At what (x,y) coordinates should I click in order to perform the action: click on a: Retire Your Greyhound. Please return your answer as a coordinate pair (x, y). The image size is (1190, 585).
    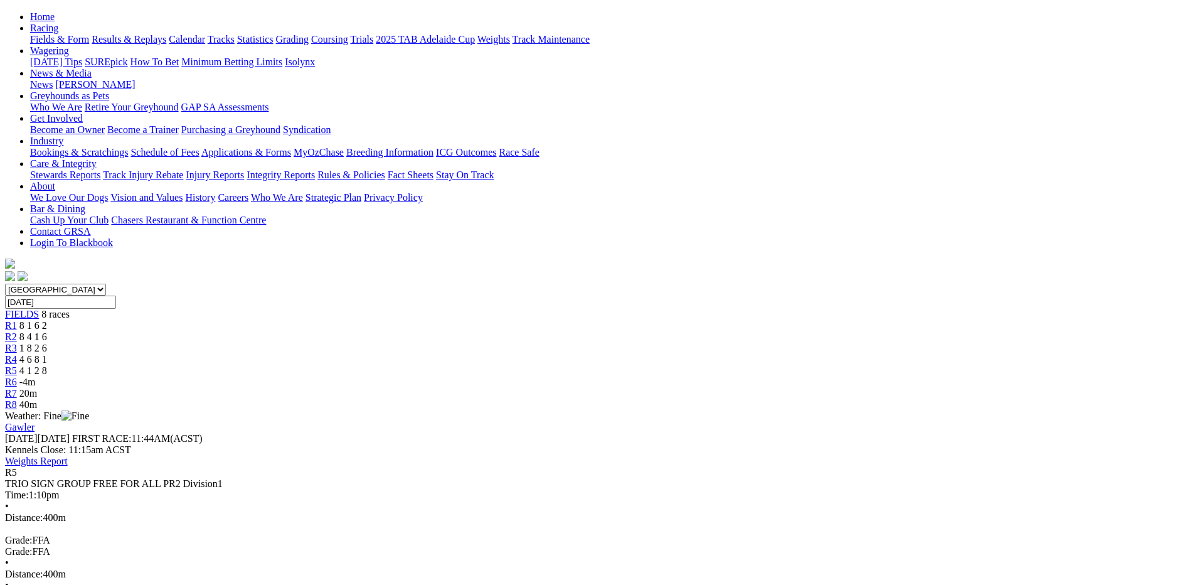
    Looking at the image, I should click on (132, 107).